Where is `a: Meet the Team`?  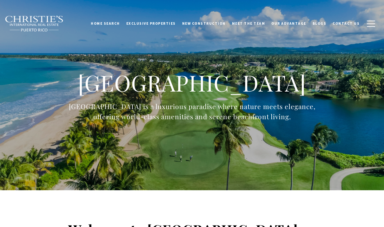
a: Meet the Team is located at coordinates (249, 23).